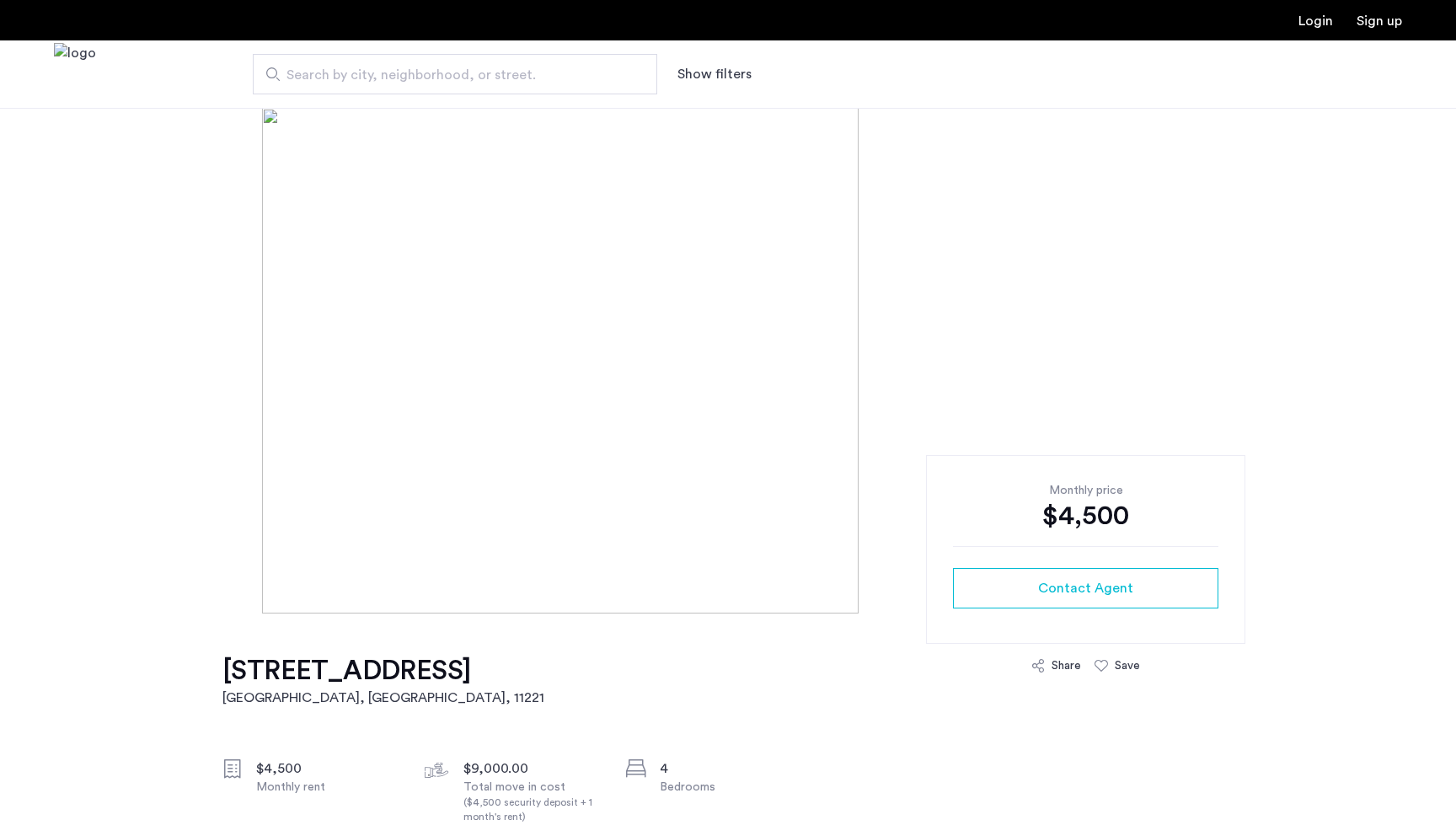 The image size is (1456, 836). I want to click on a: Login, so click(1316, 21).